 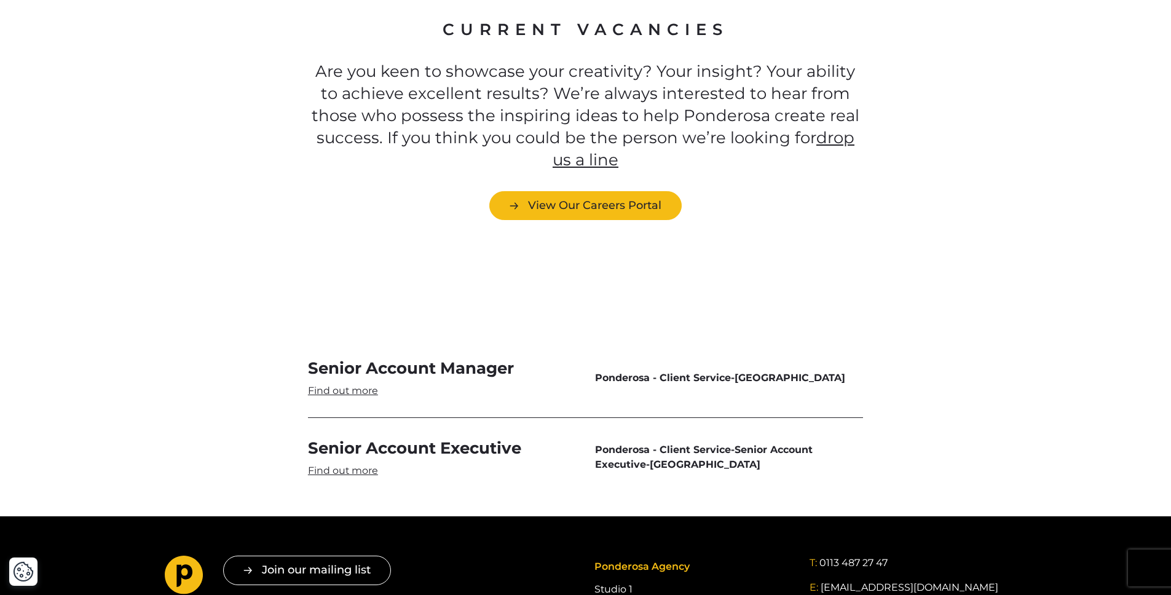 What do you see at coordinates (642, 566) in the screenshot?
I see `span: Ponderosa Agency` at bounding box center [642, 566].